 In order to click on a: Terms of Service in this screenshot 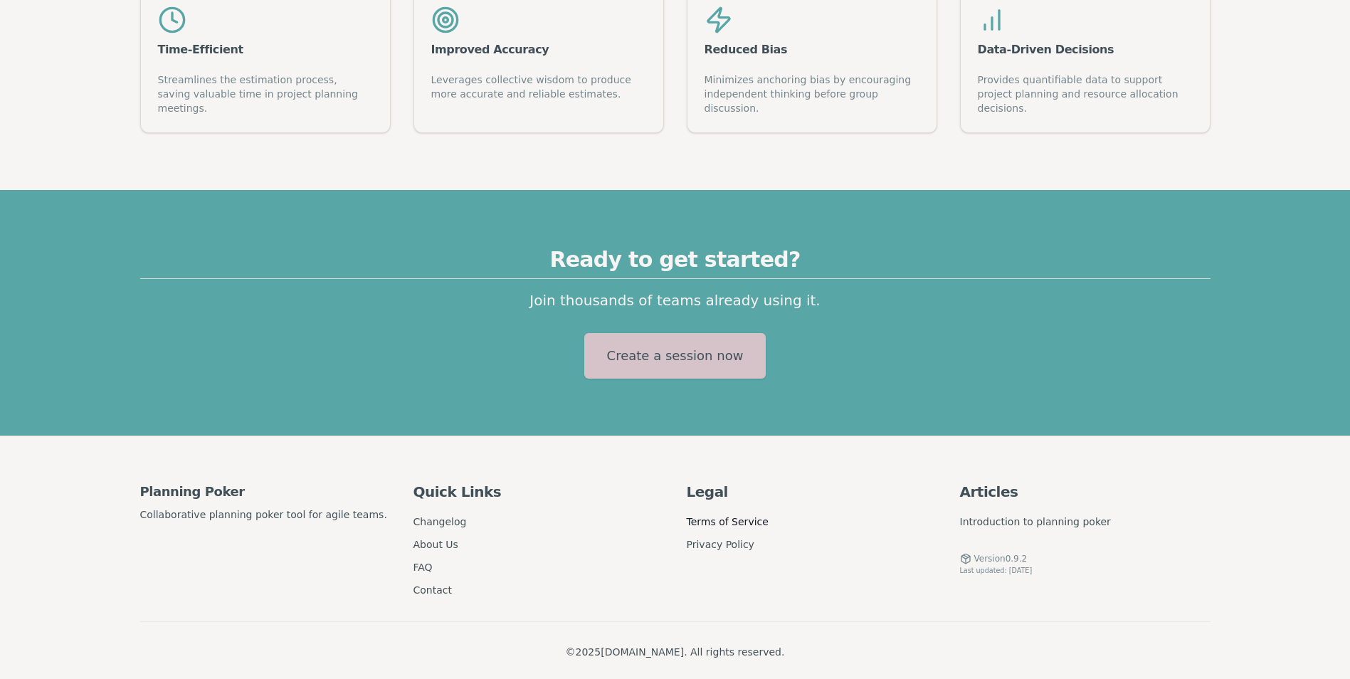, I will do `click(727, 522)`.